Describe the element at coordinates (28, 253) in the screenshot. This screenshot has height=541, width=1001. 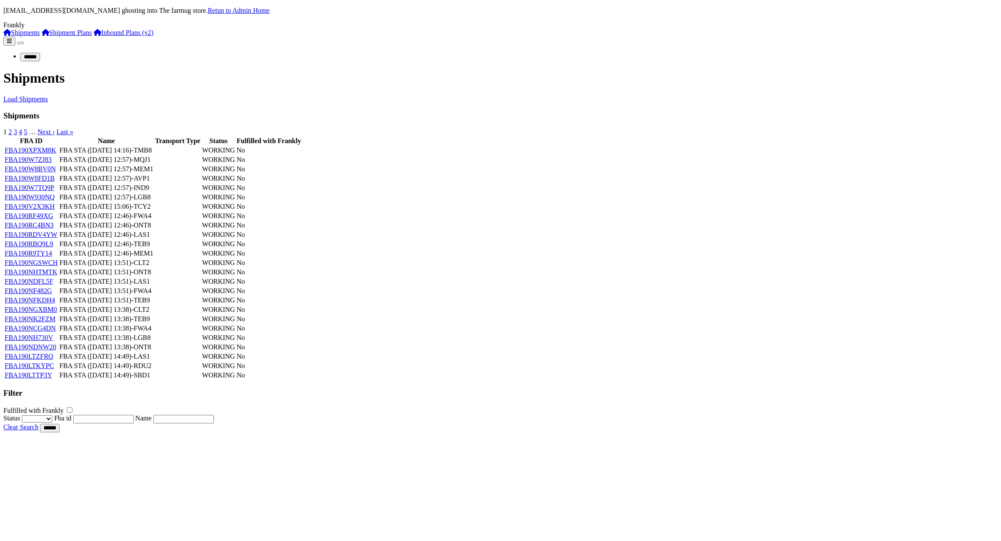
I see `a: FBA190R9TY14` at that location.